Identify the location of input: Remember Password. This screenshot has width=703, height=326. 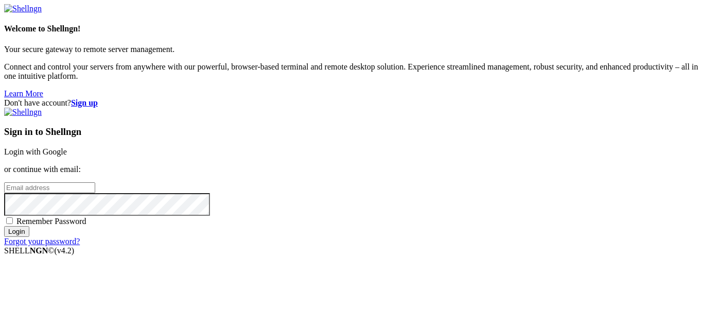
(9, 220).